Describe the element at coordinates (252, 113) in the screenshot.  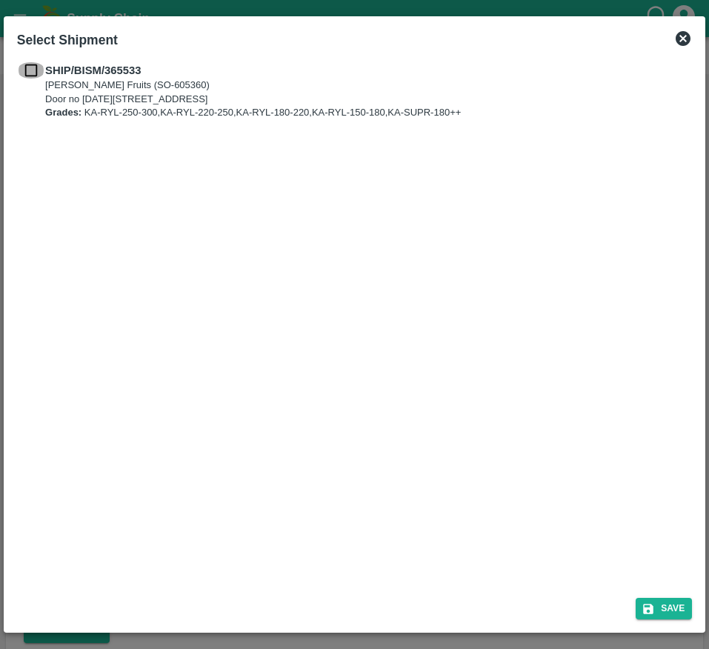
I see `p: KA-RYL-250-300,KA-RYL-220-250,KA-RYL-180-220,KA-RYL-150-180,KA-SUPR-180++` at that location.